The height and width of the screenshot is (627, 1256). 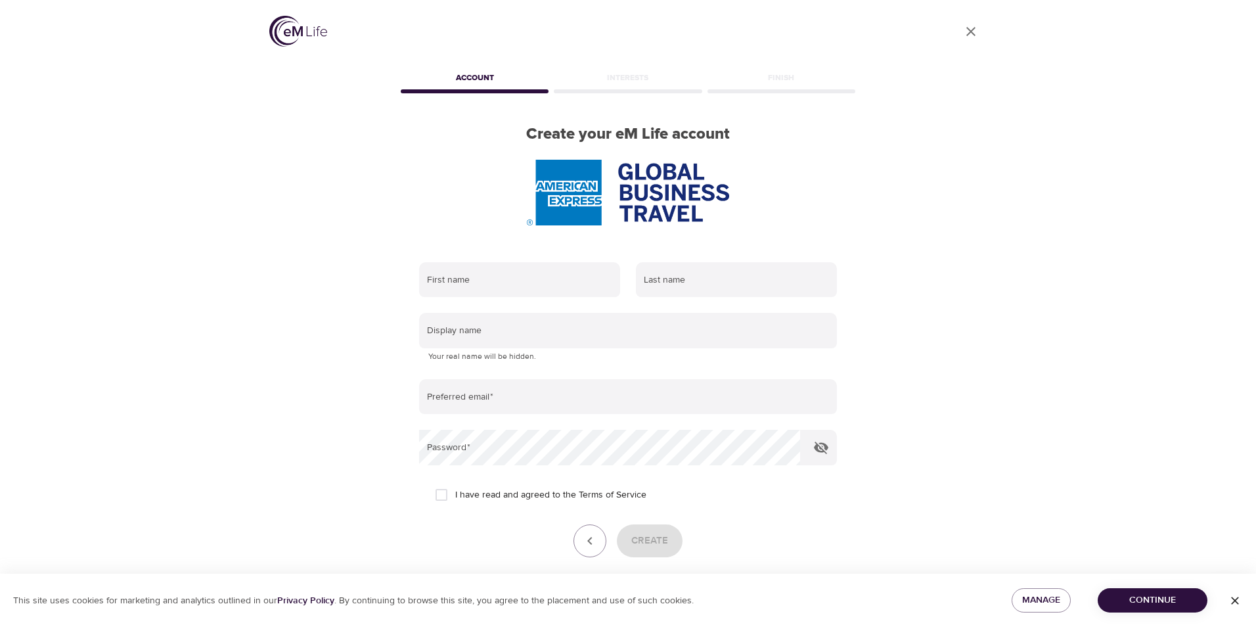 I want to click on h2: Create your eM Life account, so click(x=628, y=134).